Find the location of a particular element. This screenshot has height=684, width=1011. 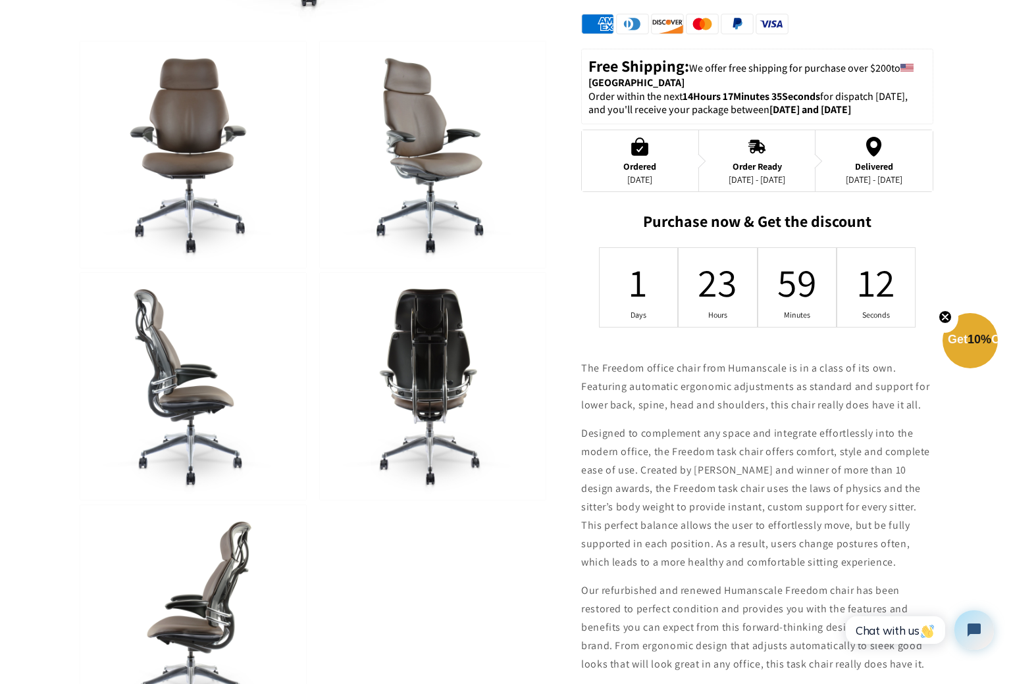

button: Open chat widget is located at coordinates (143, 31).